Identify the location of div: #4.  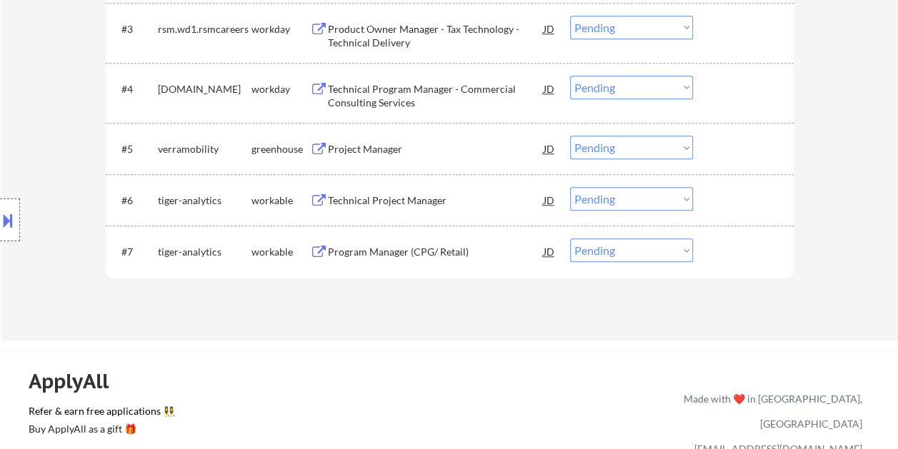
(134, 89).